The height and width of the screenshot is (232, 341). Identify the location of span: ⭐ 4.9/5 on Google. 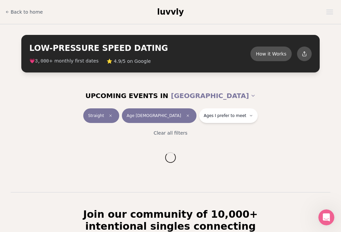
(129, 61).